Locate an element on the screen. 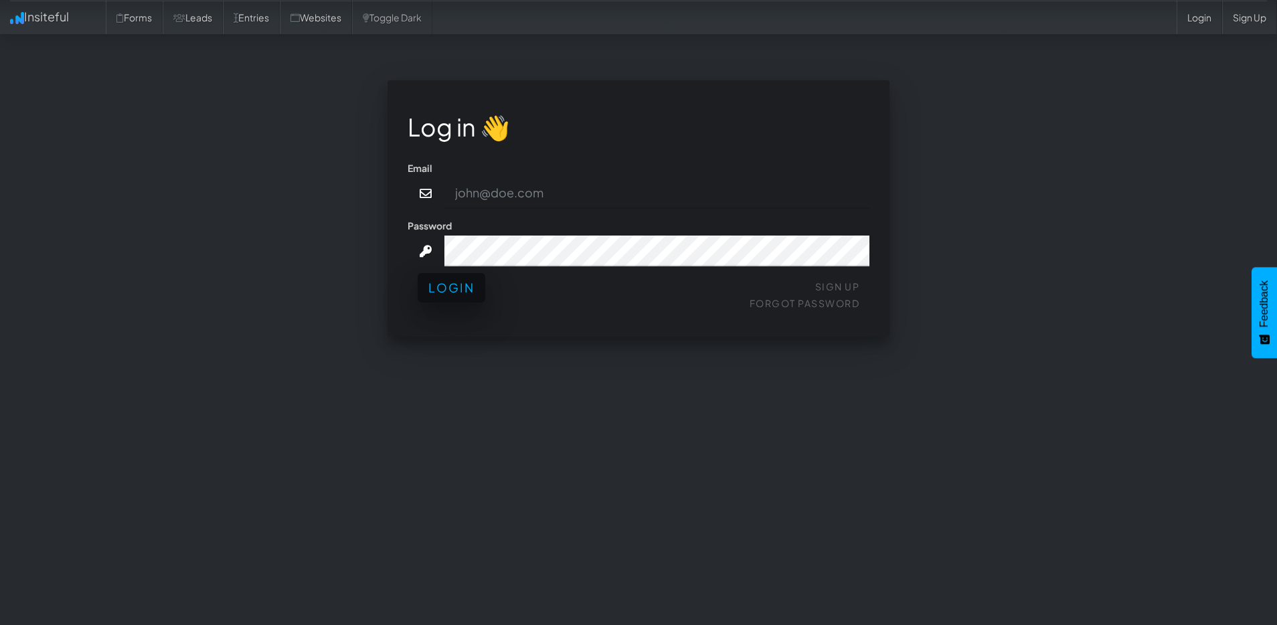 The image size is (1277, 625). label: Password is located at coordinates (430, 226).